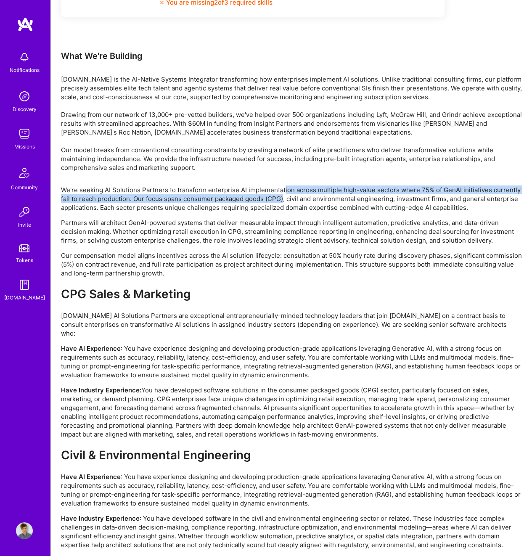 Image resolution: width=532 pixels, height=556 pixels. I want to click on div: Missions, so click(24, 146).